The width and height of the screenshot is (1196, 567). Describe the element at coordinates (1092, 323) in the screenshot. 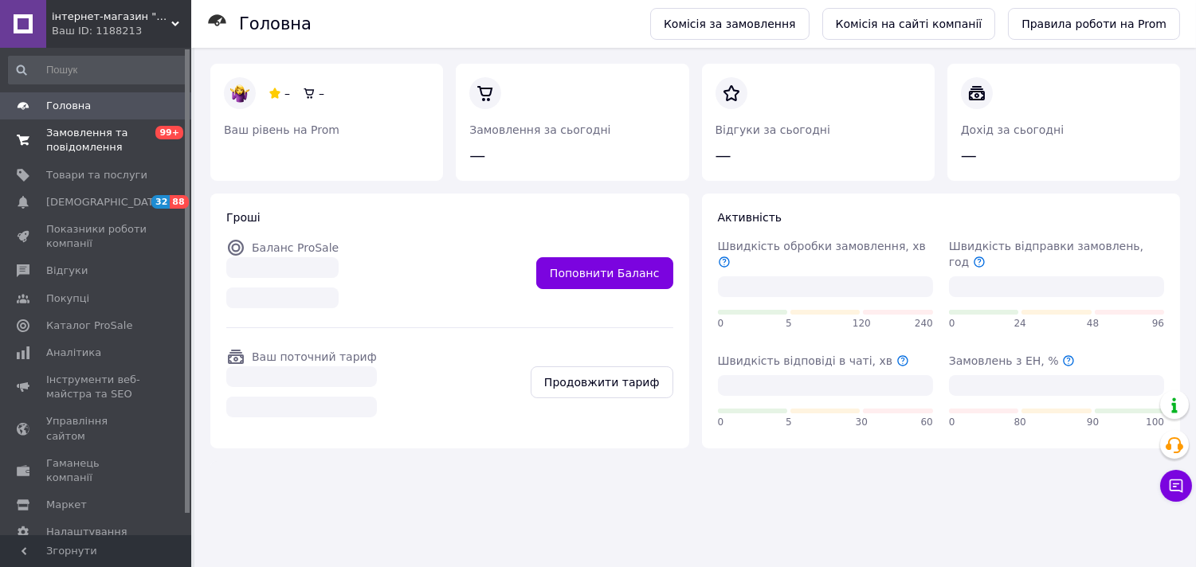

I see `span: 48` at that location.